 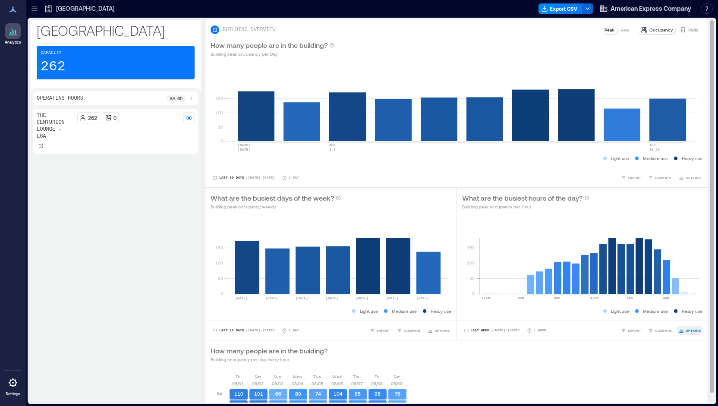 What do you see at coordinates (521, 298) in the screenshot?
I see `text: 4am` at bounding box center [521, 298].